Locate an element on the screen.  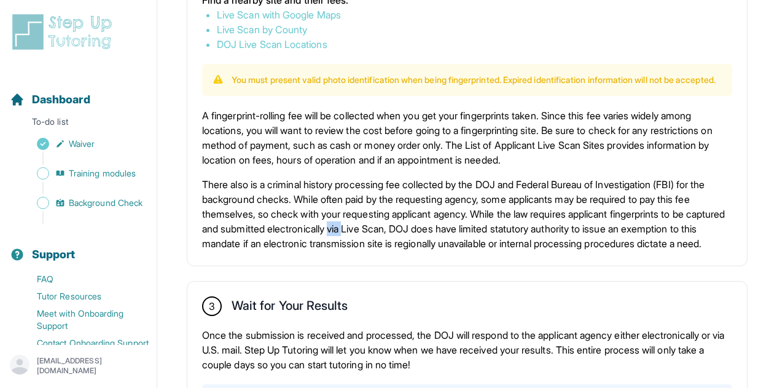
p: There also is a criminal history processing fee collected by the DOJ and Federal Bureau of Invest... is located at coordinates (467, 214).